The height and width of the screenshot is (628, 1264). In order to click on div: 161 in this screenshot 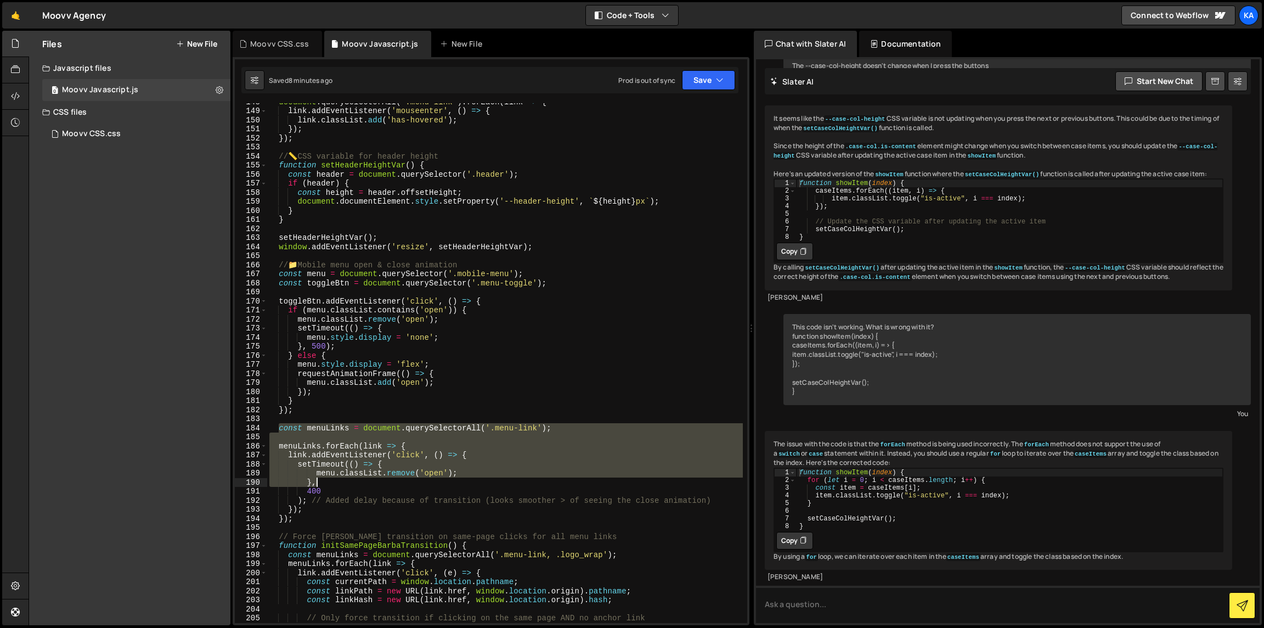, I will do `click(251, 220)`.